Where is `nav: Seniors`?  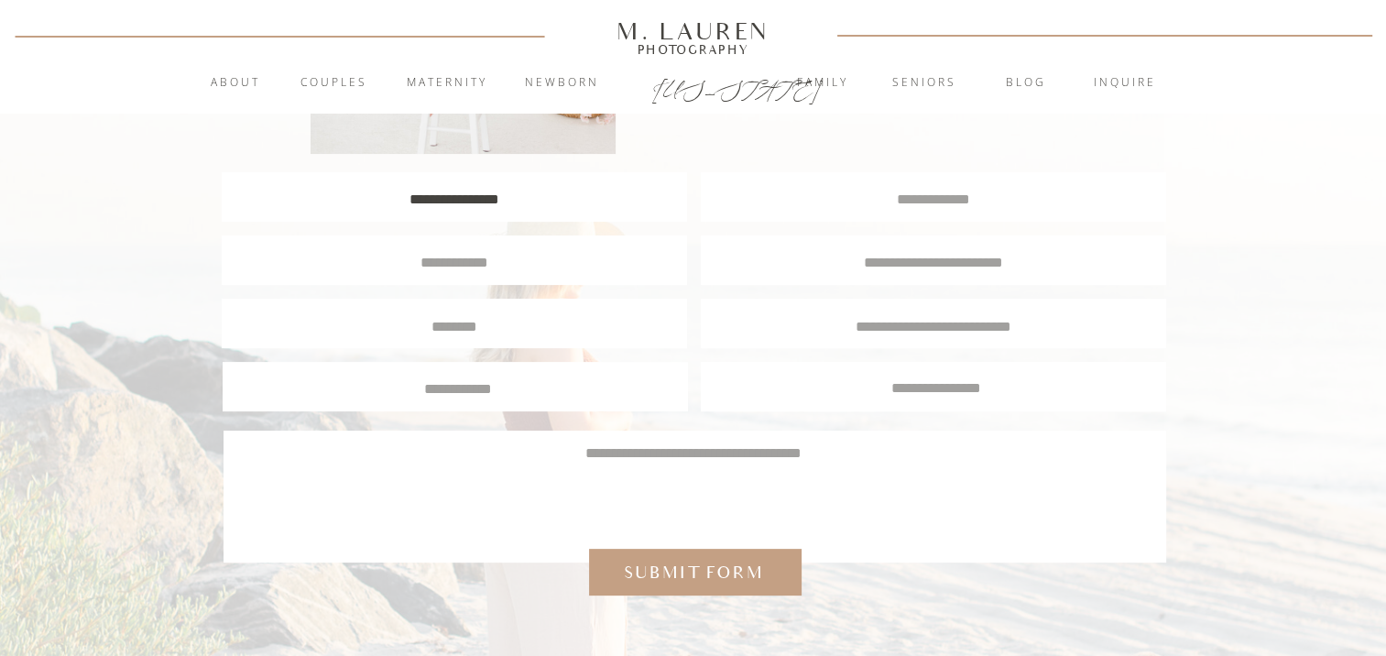
nav: Seniors is located at coordinates (924, 83).